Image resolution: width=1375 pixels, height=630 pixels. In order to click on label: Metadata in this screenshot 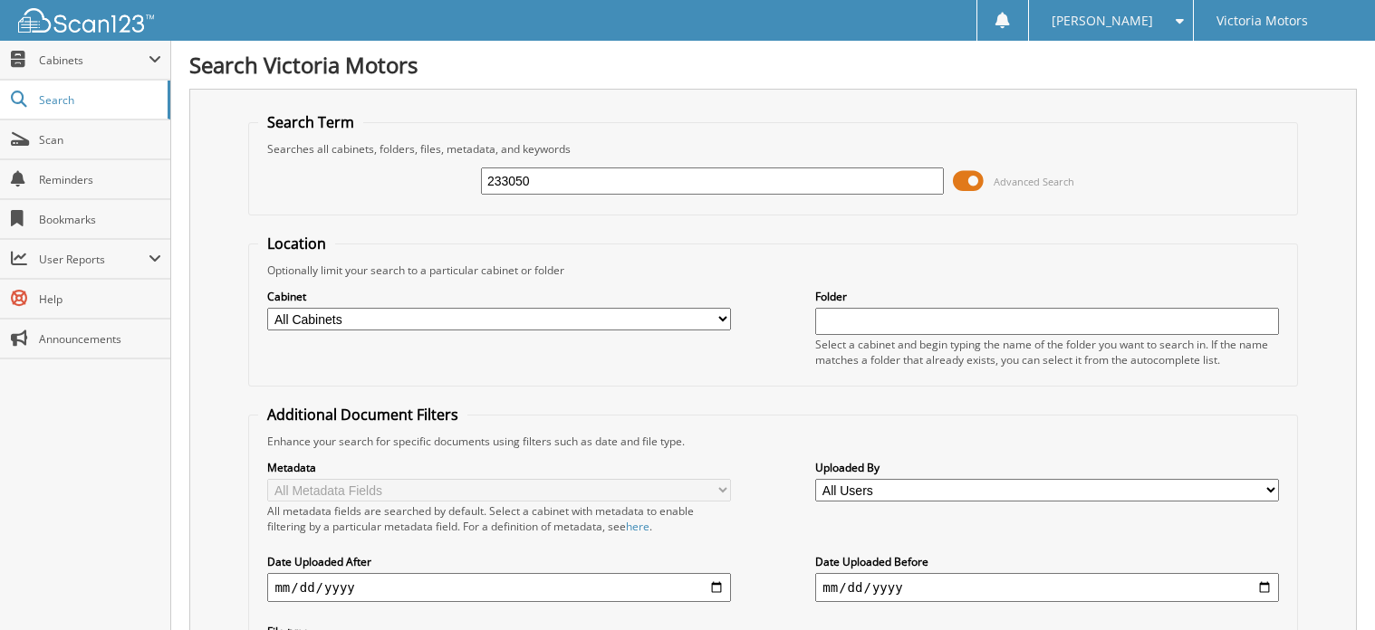, I will do `click(498, 467)`.